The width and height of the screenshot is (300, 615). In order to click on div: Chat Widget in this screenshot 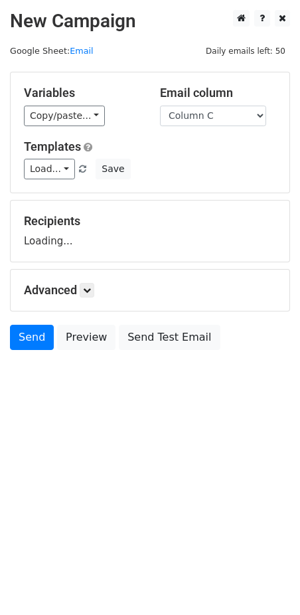, I will do `click(267, 583)`.